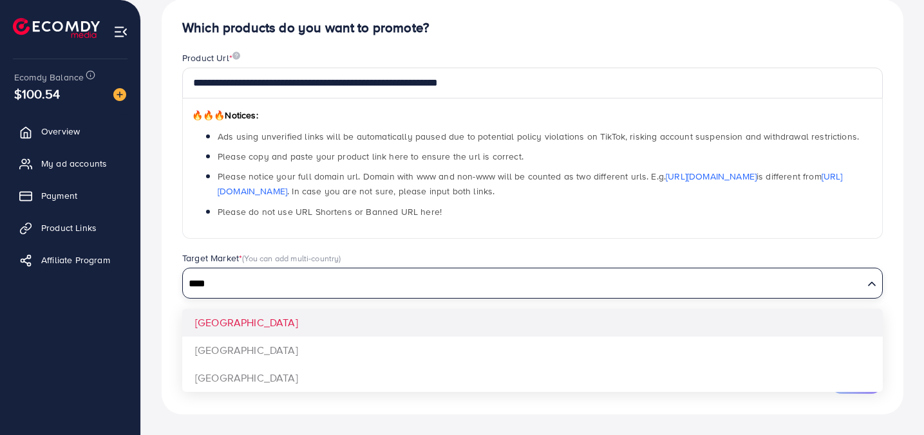 The width and height of the screenshot is (924, 435). What do you see at coordinates (69, 228) in the screenshot?
I see `span: Product Links` at bounding box center [69, 228].